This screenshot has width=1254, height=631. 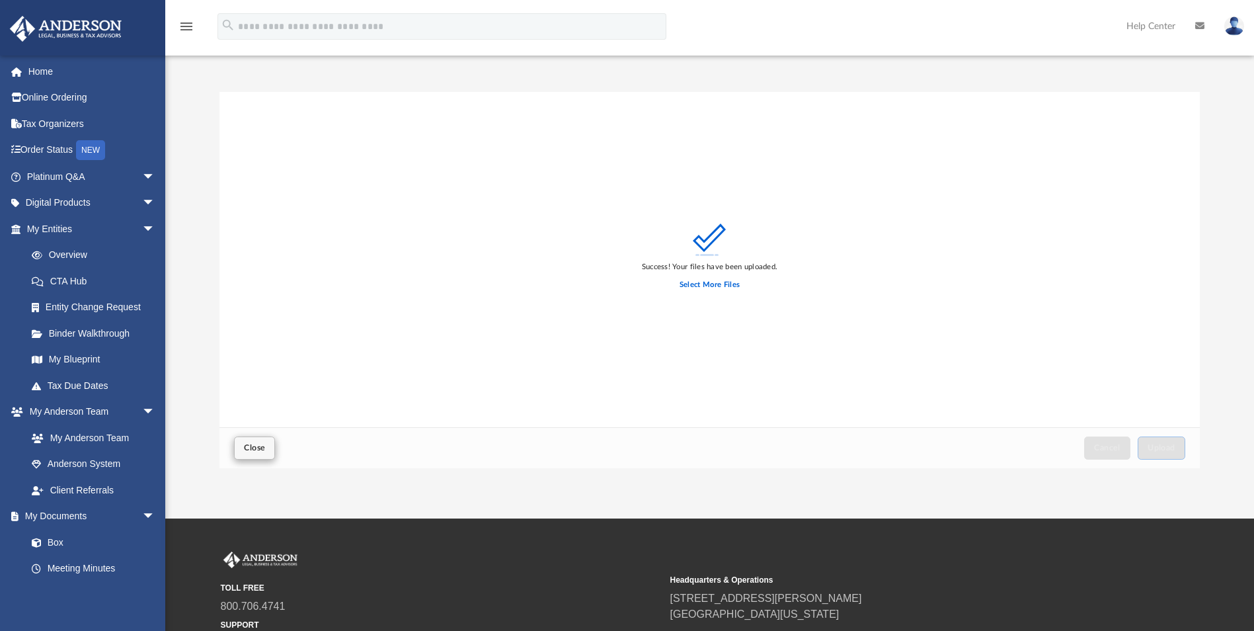 I want to click on a: 800.706.4741, so click(x=253, y=605).